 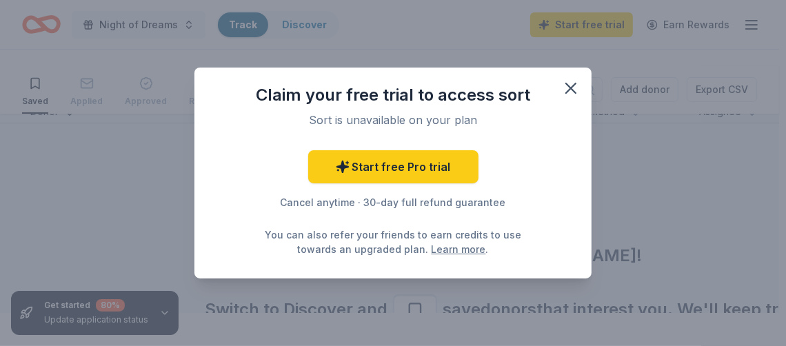 What do you see at coordinates (393, 95) in the screenshot?
I see `div: Claim your free trial to access sort` at bounding box center [393, 95].